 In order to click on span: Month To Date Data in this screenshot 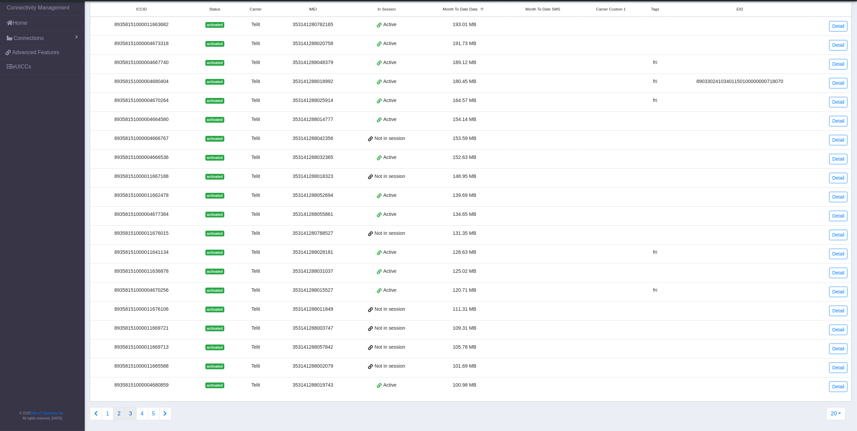, I will do `click(460, 9)`.